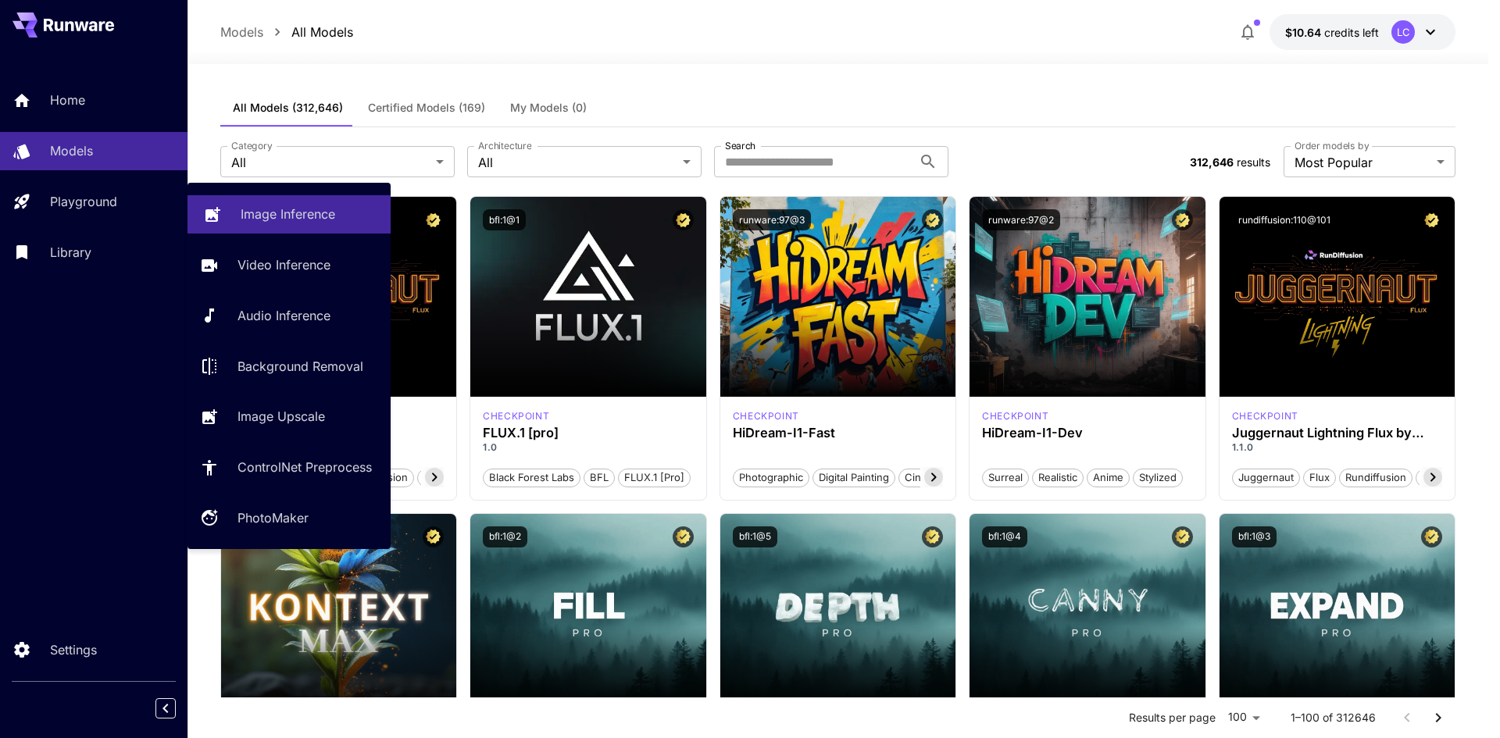 The image size is (1500, 738). What do you see at coordinates (1337, 433) in the screenshot?
I see `div: Juggernaut Lightning Flux by RunDiffusion` at bounding box center [1337, 433].